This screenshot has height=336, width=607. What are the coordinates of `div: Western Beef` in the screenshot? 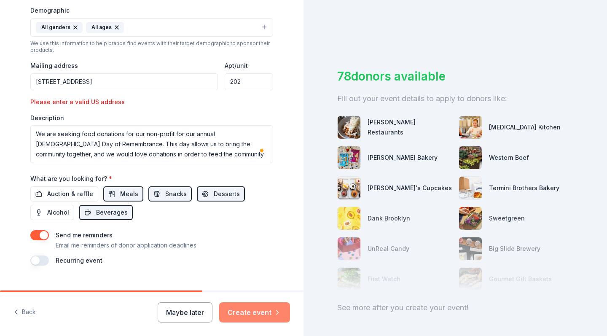 It's located at (509, 158).